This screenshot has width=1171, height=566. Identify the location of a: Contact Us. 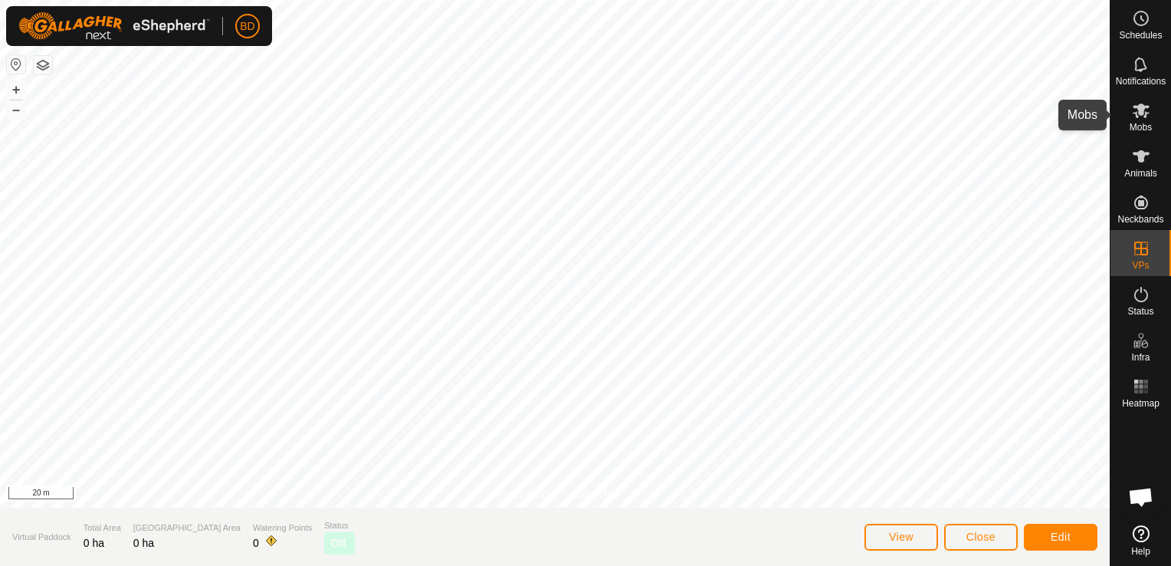
(592, 494).